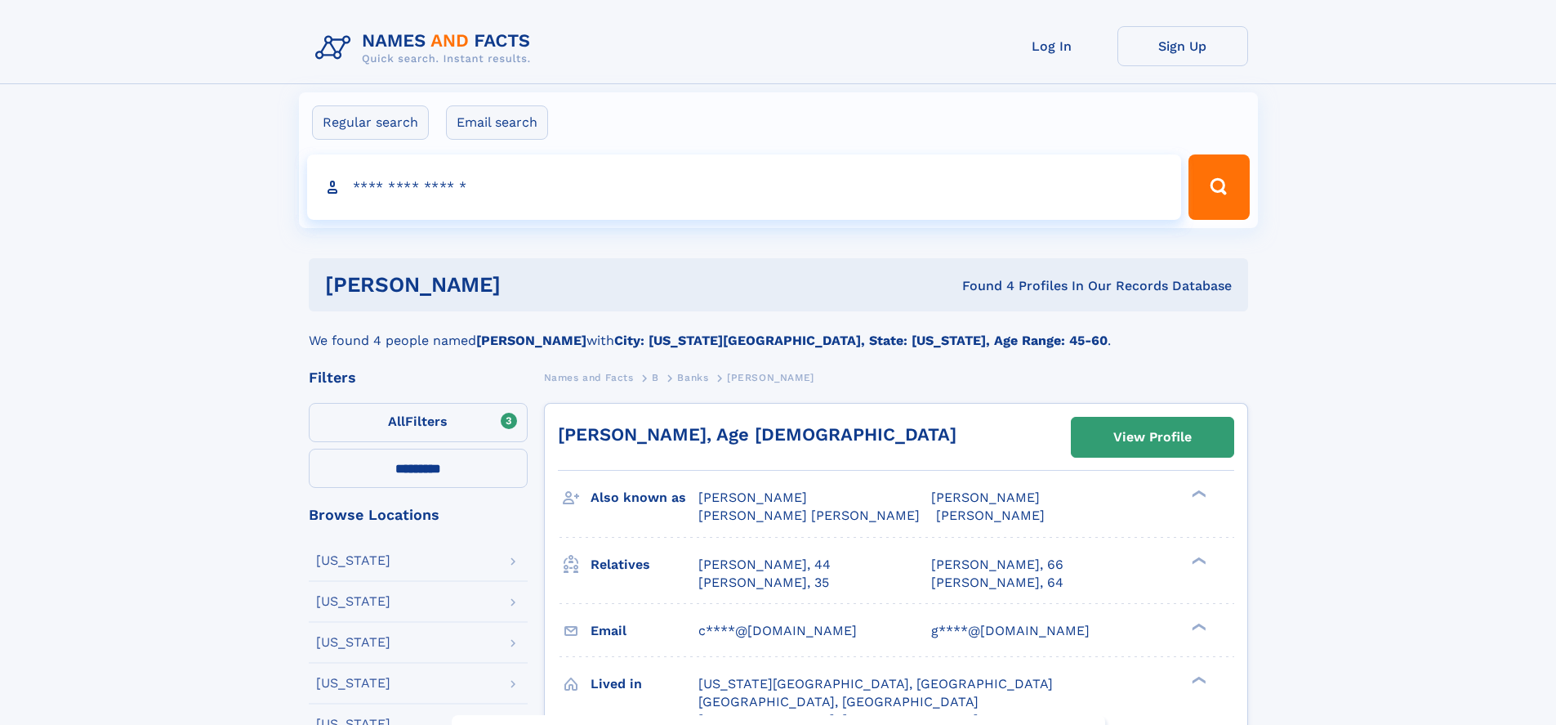  What do you see at coordinates (1153, 437) in the screenshot?
I see `a: View Profile` at bounding box center [1153, 437].